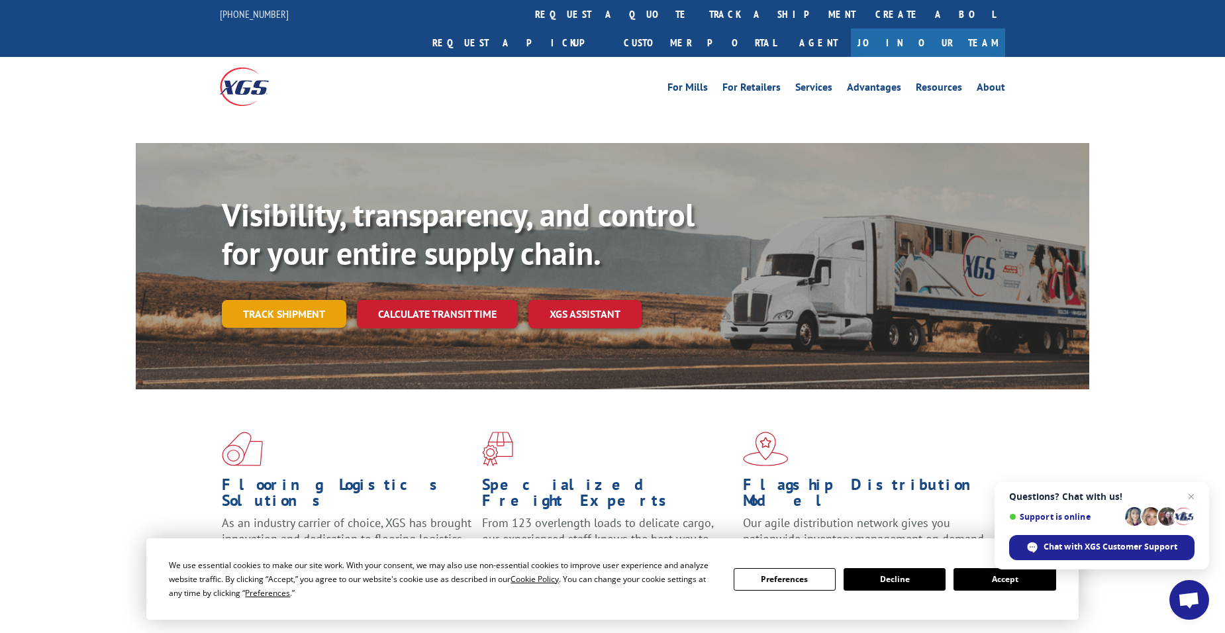 The height and width of the screenshot is (633, 1225). I want to click on a: Join Our Team, so click(927, 42).